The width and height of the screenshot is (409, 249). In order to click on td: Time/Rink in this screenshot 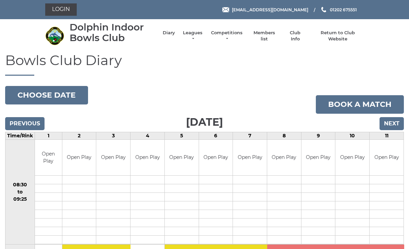, I will do `click(20, 135)`.